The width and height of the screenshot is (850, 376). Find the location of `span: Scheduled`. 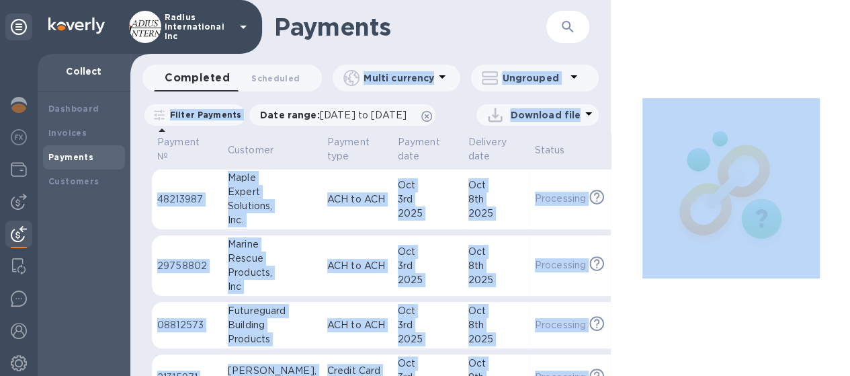

span: Scheduled is located at coordinates (276, 78).